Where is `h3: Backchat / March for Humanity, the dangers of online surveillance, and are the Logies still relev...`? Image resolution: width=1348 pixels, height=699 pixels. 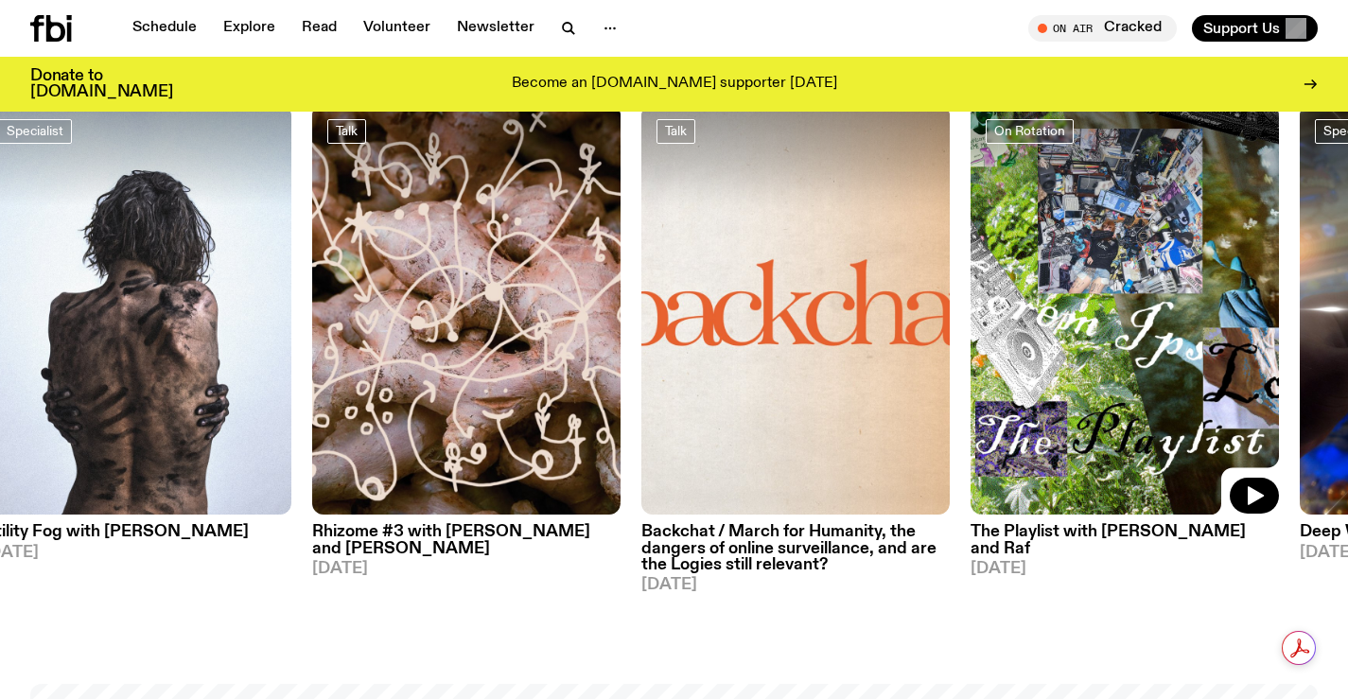
h3: Backchat / March for Humanity, the dangers of online surveillance, and are the Logies still relev... is located at coordinates (796, 548).